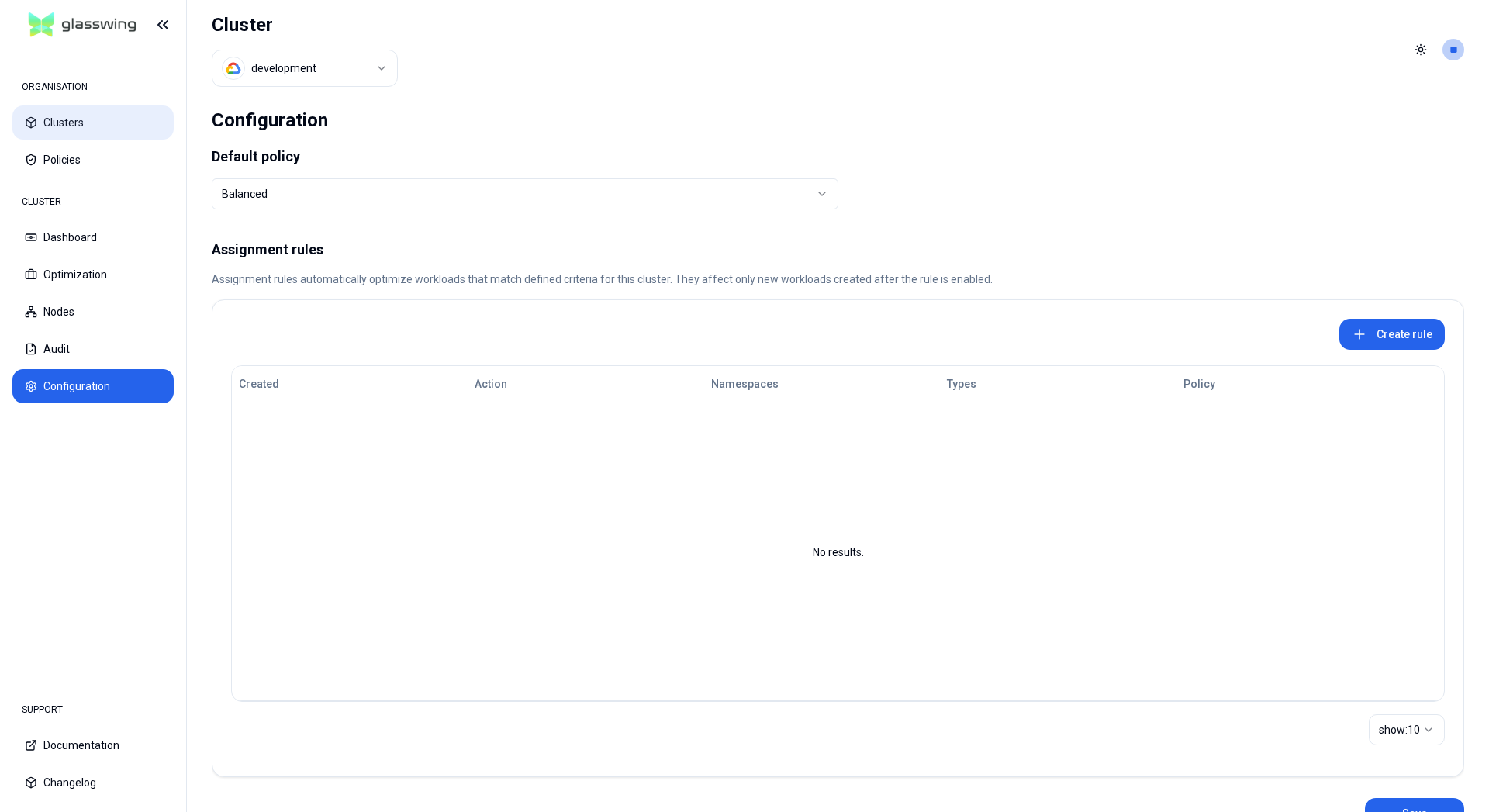 The width and height of the screenshot is (1489, 812). I want to click on button: Configuration, so click(93, 386).